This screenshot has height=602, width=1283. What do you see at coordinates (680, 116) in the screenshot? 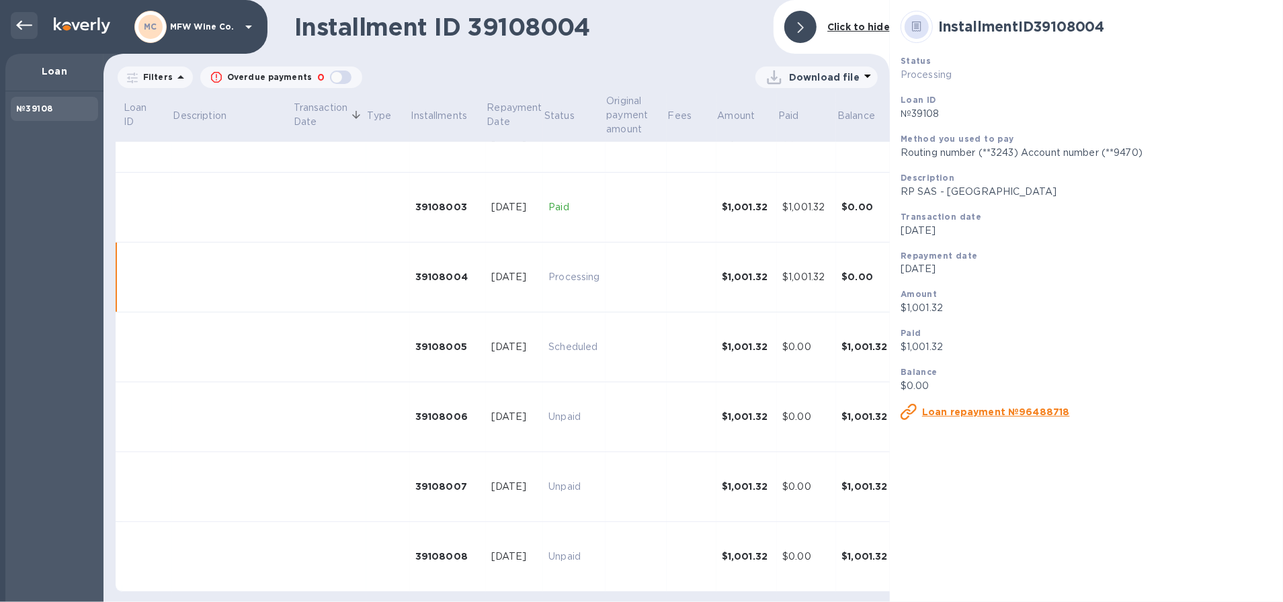
I see `p: Fees` at bounding box center [680, 116].